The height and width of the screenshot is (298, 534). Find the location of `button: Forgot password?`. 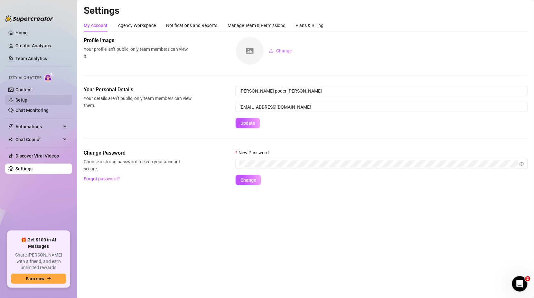

button: Forgot password? is located at coordinates (102, 179).